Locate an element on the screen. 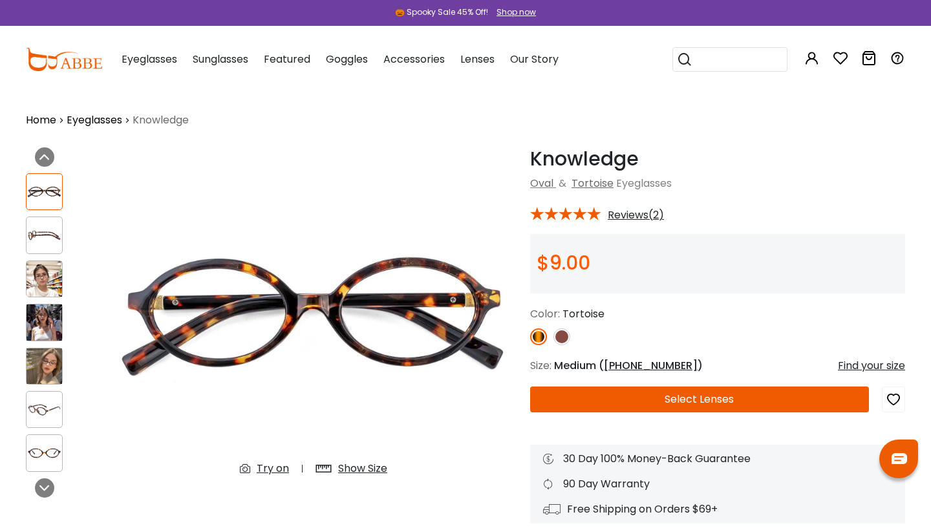 This screenshot has height=530, width=931. span: Goggles is located at coordinates (346, 59).